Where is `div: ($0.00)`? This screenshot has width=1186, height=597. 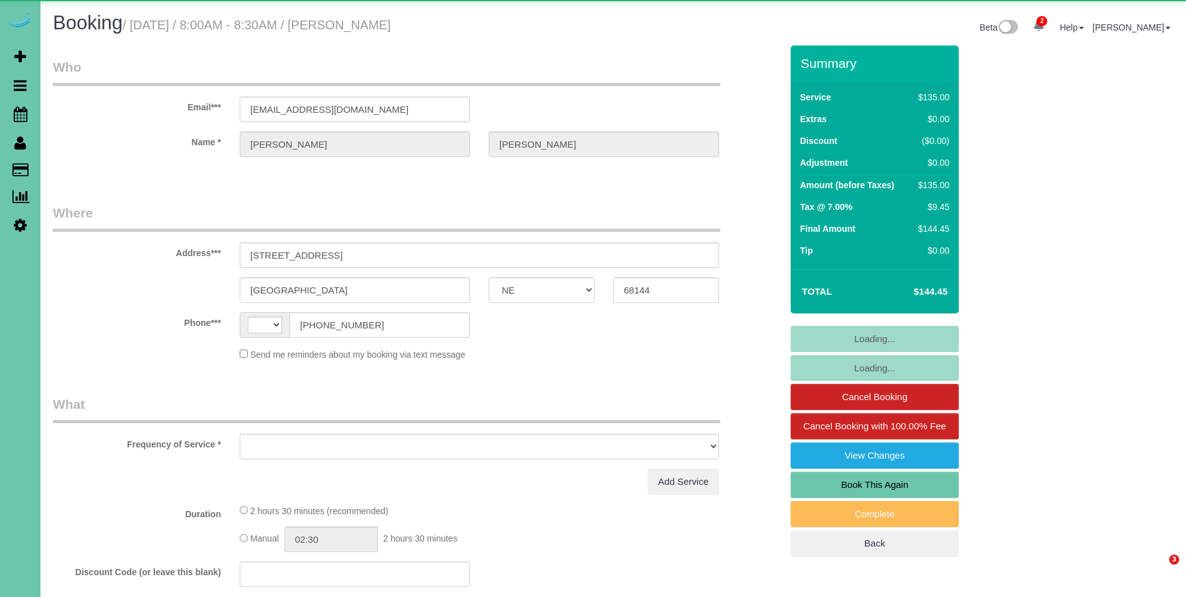 div: ($0.00) is located at coordinates (932, 141).